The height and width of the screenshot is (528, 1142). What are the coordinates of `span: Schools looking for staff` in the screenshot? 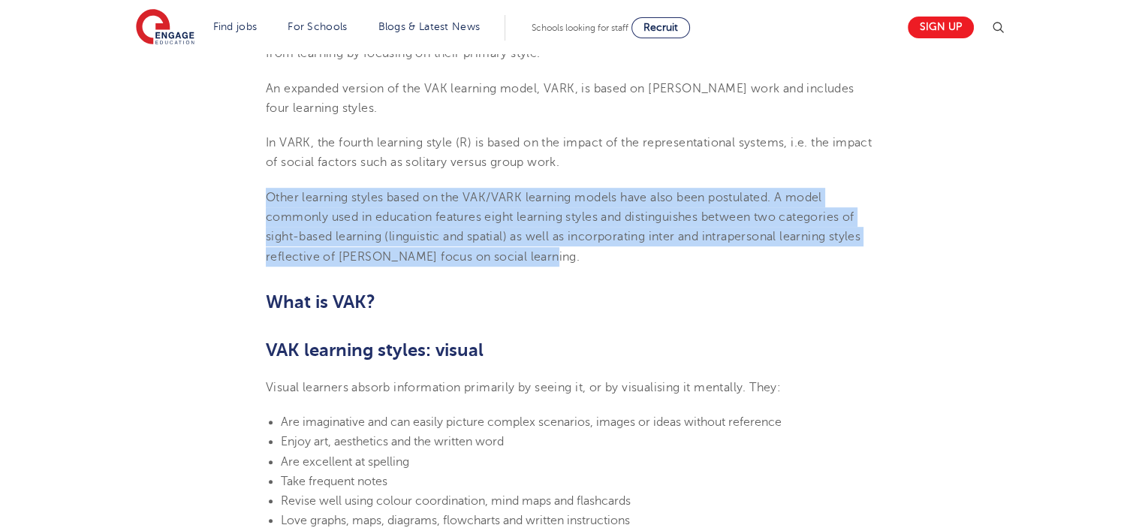 It's located at (580, 28).